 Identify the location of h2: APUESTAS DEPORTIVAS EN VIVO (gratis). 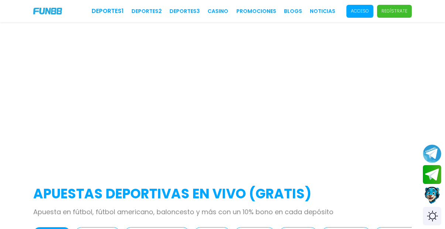
(222, 194).